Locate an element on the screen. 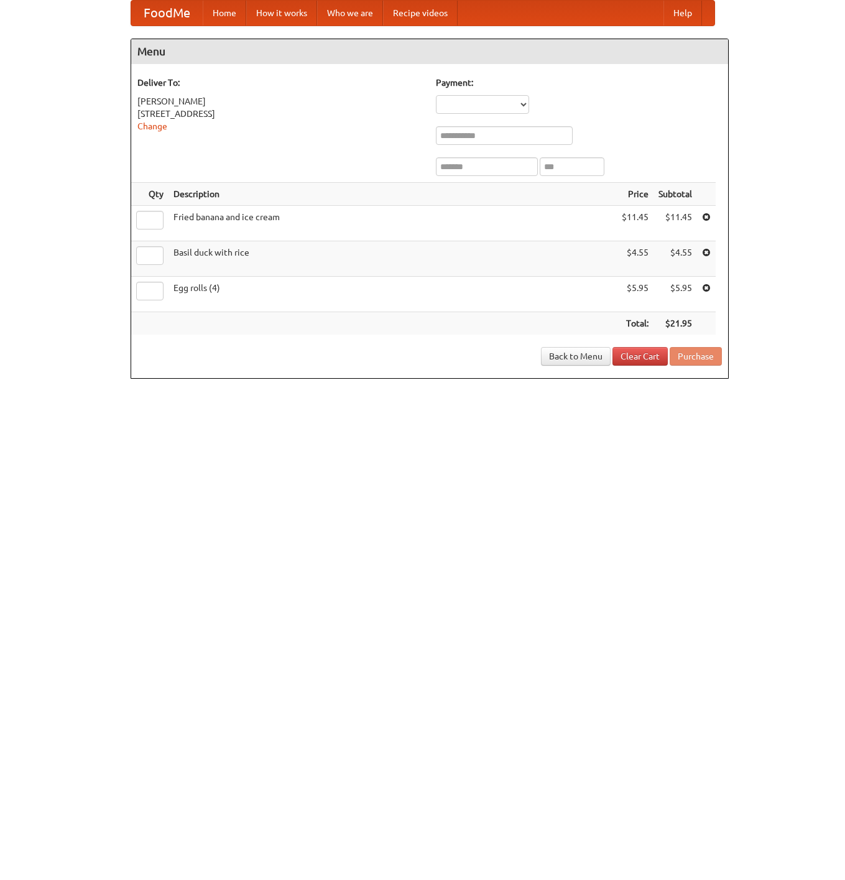  a: Who we are is located at coordinates (350, 13).